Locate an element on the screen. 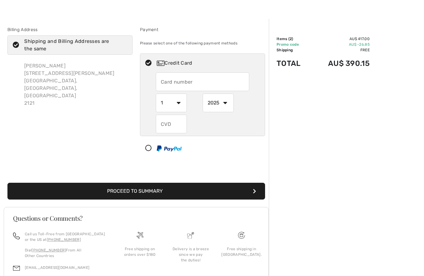 Image resolution: width=424 pixels, height=276 pixels. td: Shipping is located at coordinates (294, 50).